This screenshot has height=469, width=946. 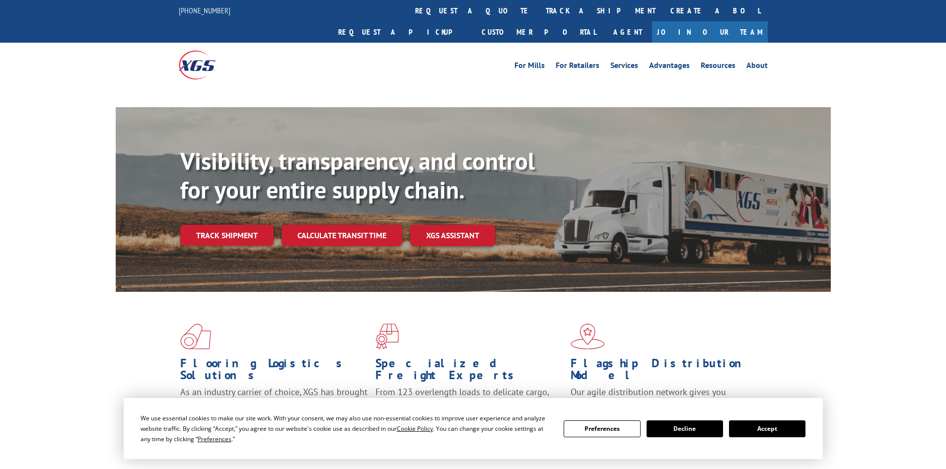 I want to click on a: Join Our Team, so click(x=710, y=32).